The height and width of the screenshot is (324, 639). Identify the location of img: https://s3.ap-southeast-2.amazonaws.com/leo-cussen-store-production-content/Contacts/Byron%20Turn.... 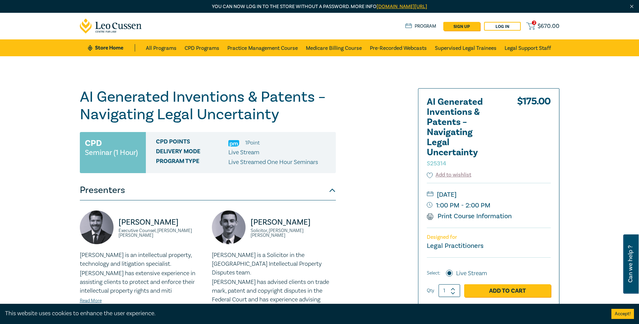
(229, 227).